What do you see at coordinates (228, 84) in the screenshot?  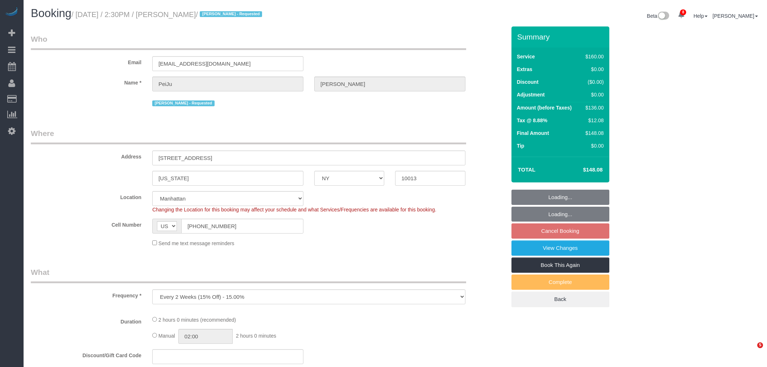 I see `input: First Name` at bounding box center [228, 84].